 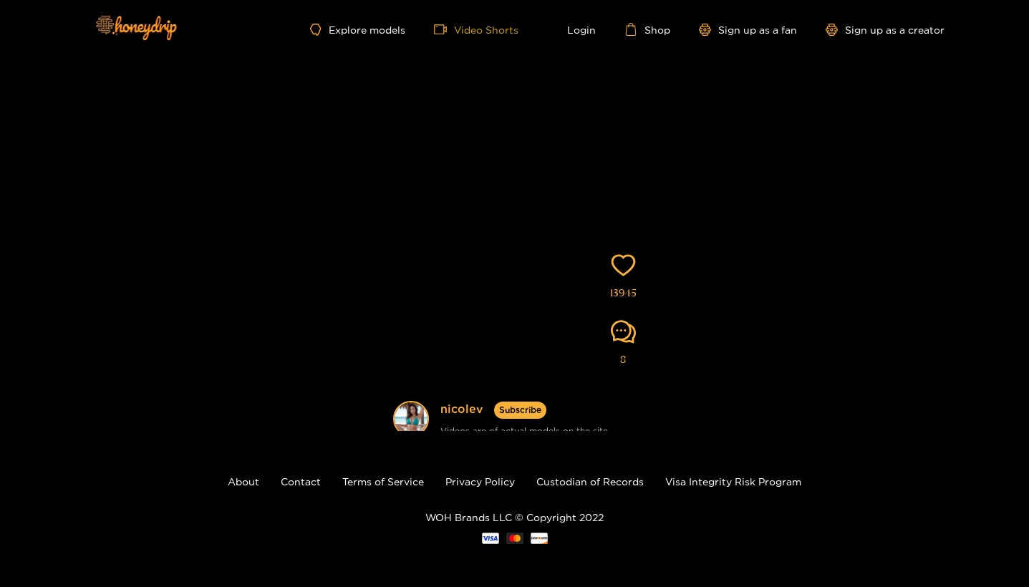 I want to click on a: Visa Integrity Risk Program, so click(x=733, y=481).